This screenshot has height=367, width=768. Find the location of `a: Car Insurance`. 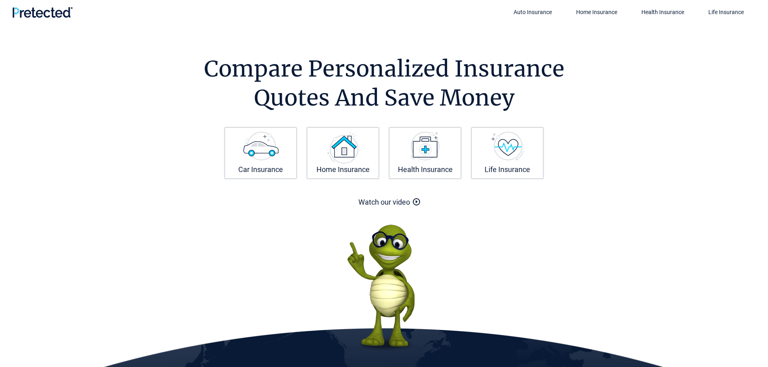

a: Car Insurance is located at coordinates (260, 153).